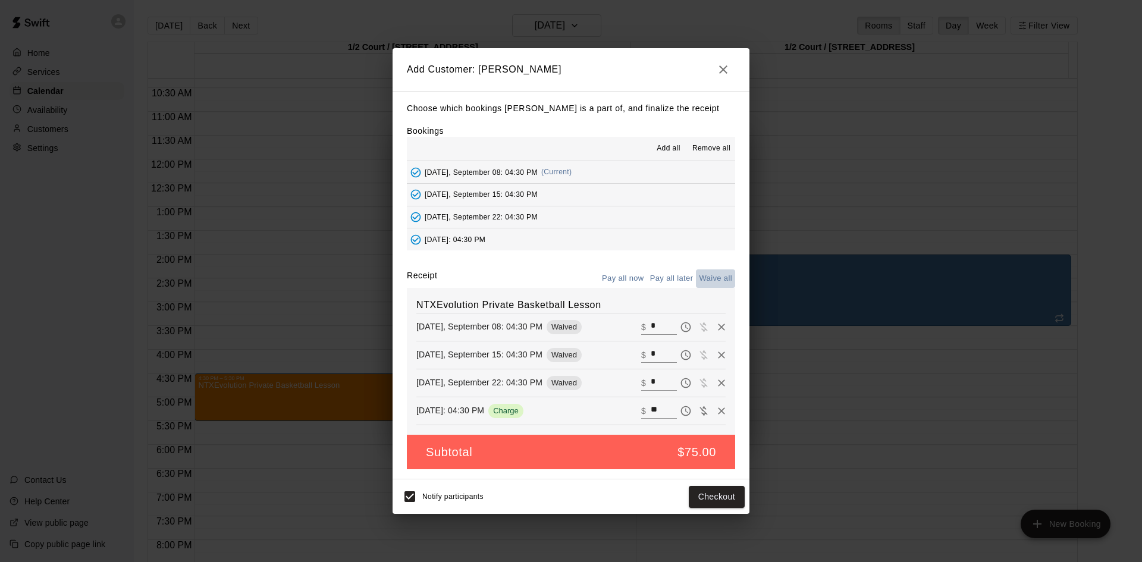 The width and height of the screenshot is (1142, 562). Describe the element at coordinates (422, 278) in the screenshot. I see `label: Receipt` at that location.